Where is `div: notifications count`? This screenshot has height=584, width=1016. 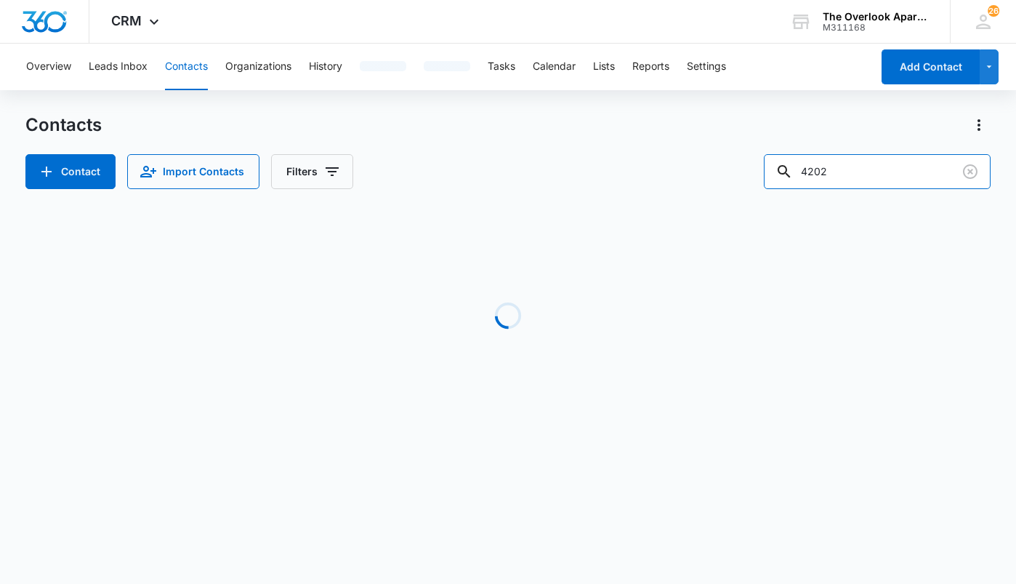 div: notifications count is located at coordinates (994, 11).